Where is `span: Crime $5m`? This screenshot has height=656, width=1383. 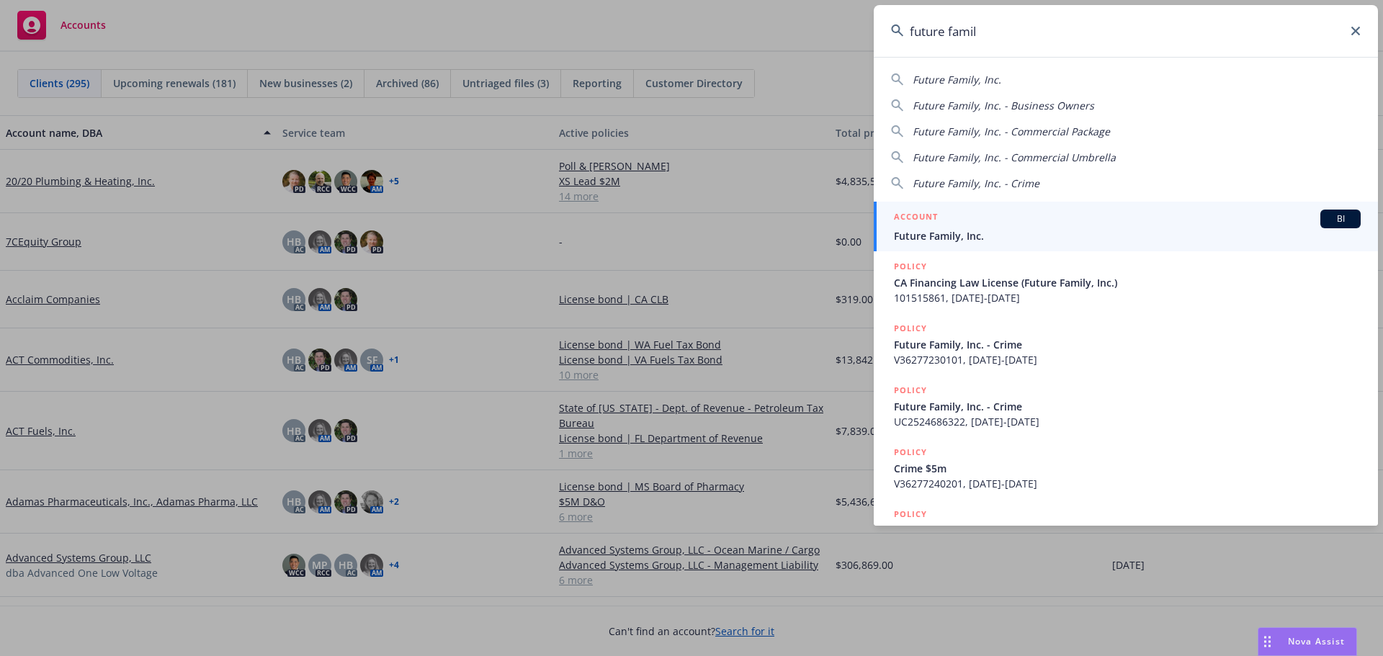 span: Crime $5m is located at coordinates (1127, 468).